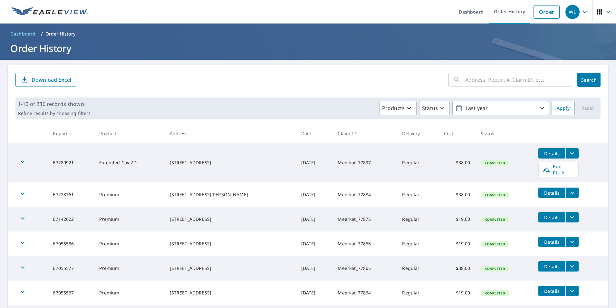 The height and width of the screenshot is (308, 616). I want to click on button: Last year, so click(501, 108).